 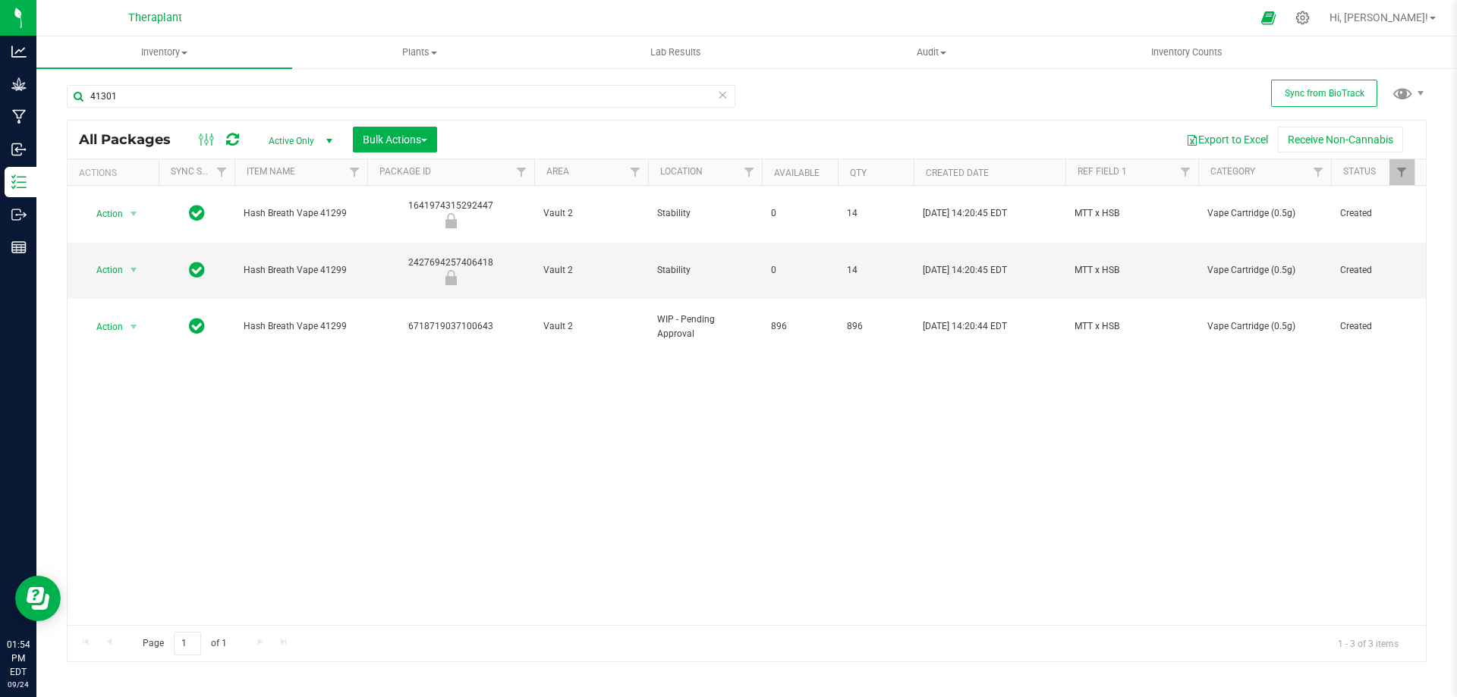 What do you see at coordinates (200, 171) in the screenshot?
I see `a: Sync Status` at bounding box center [200, 171].